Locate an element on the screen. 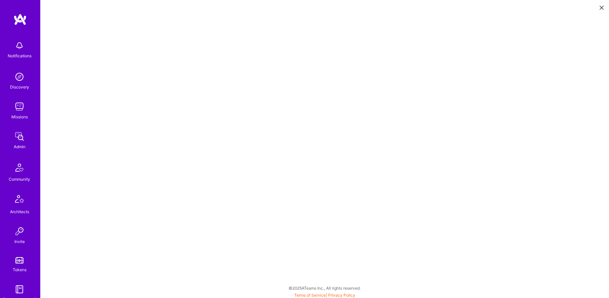  div: Community is located at coordinates (19, 179).